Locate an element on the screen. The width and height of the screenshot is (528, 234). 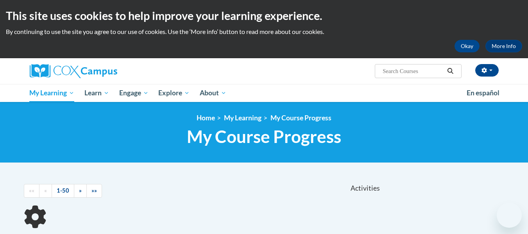
input: Search Courses is located at coordinates (413, 71).